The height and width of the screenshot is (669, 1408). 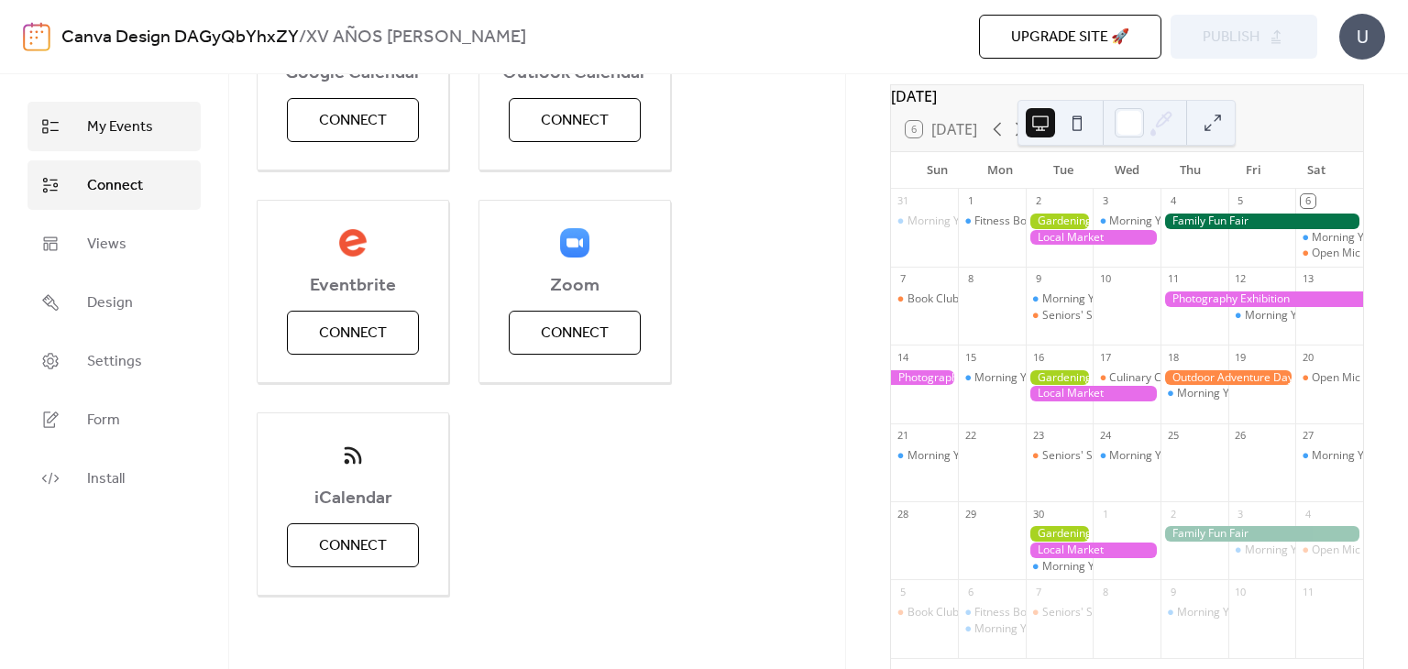 I want to click on span: Settings, so click(x=115, y=362).